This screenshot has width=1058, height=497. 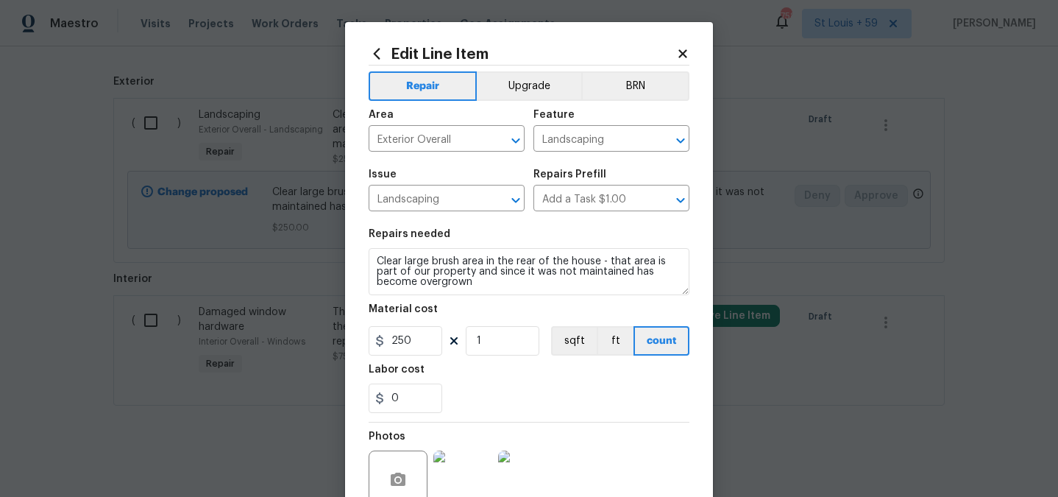 I want to click on button: ft, so click(x=615, y=341).